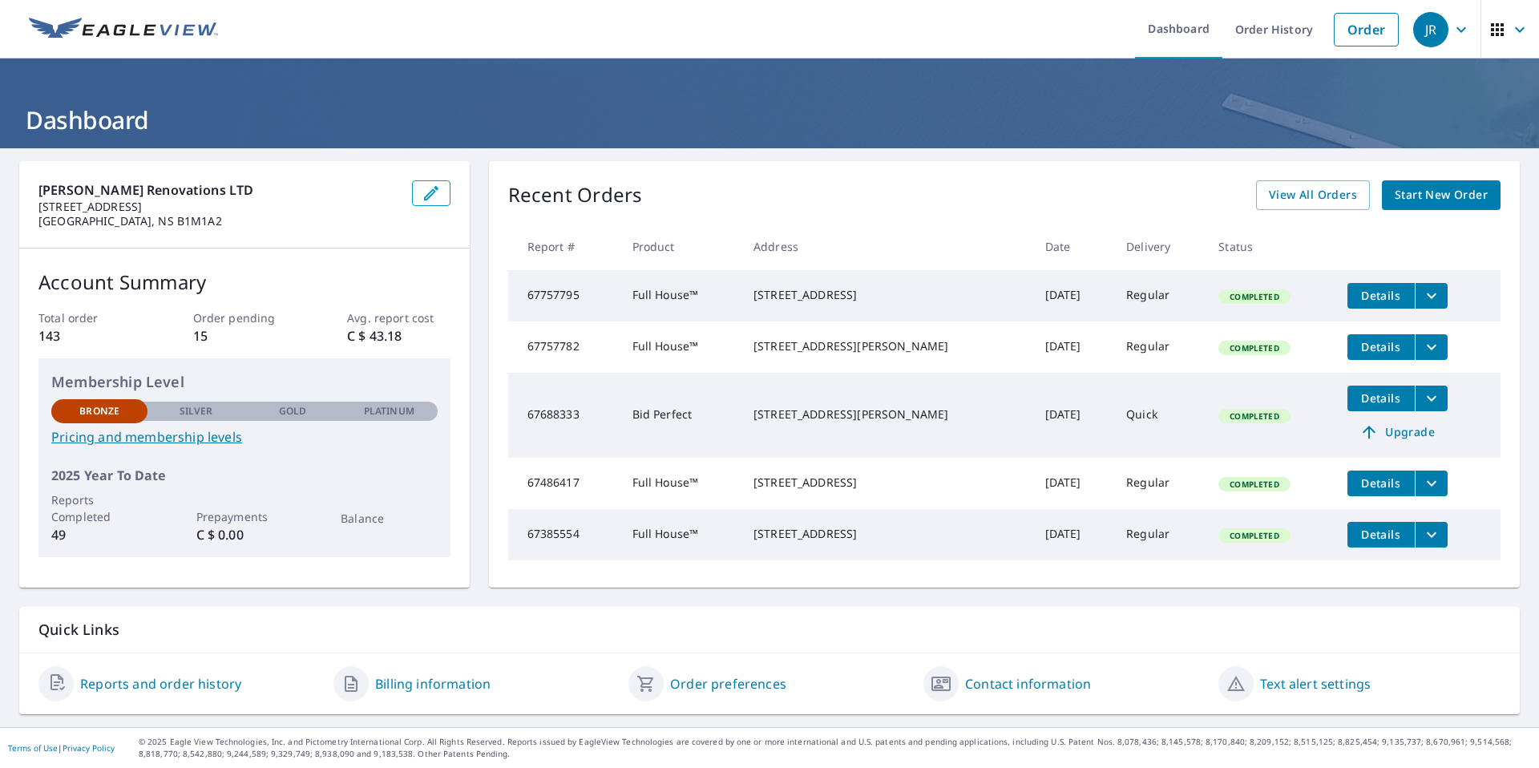  What do you see at coordinates (769, 629) in the screenshot?
I see `p: Quick Links` at bounding box center [769, 629].